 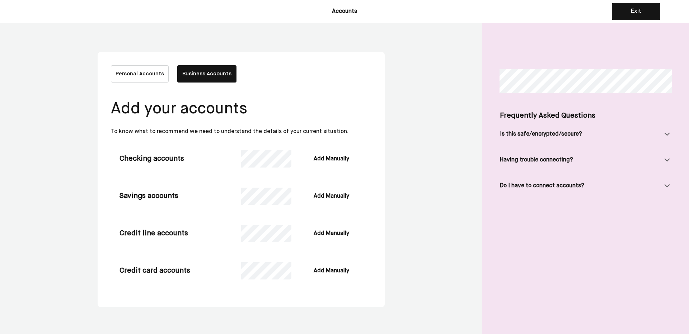 I want to click on button: Business Accounts, so click(x=207, y=74).